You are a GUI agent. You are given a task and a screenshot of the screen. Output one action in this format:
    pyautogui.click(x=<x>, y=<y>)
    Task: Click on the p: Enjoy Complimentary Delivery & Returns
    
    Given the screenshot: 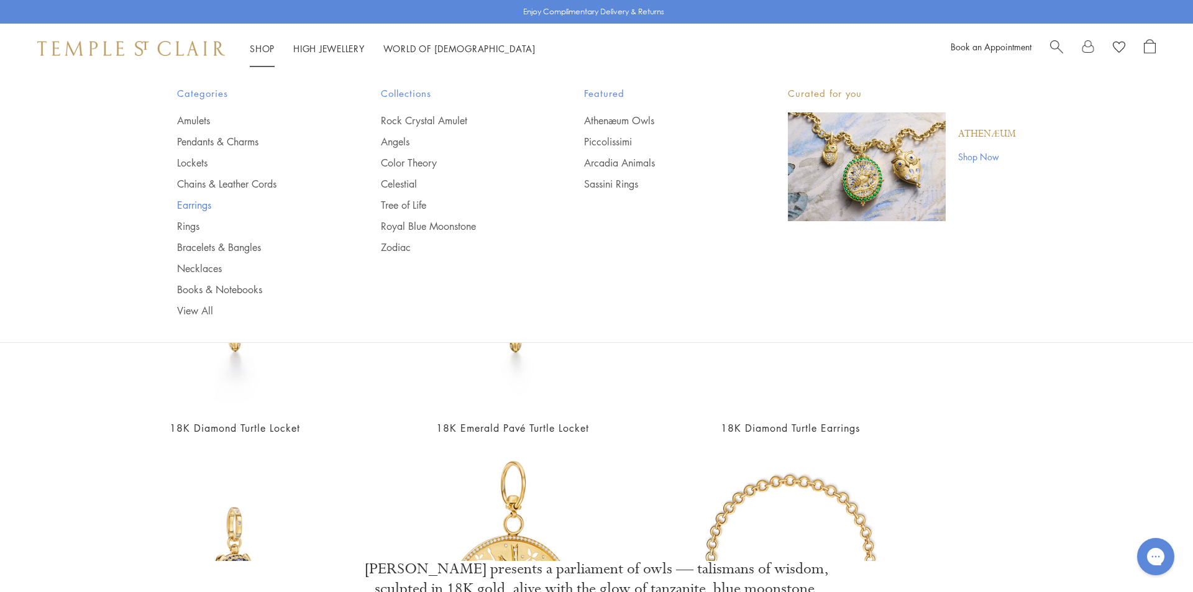 What is the action you would take?
    pyautogui.click(x=593, y=12)
    